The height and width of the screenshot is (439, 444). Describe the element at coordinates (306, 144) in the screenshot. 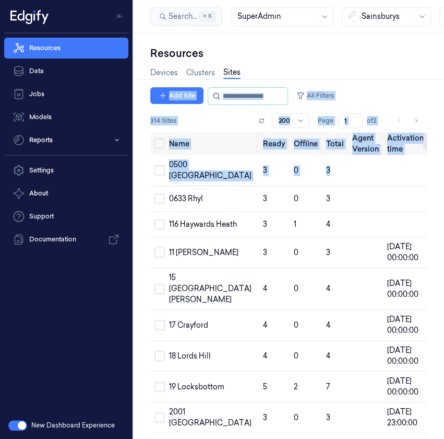

I see `th: Offline` at that location.